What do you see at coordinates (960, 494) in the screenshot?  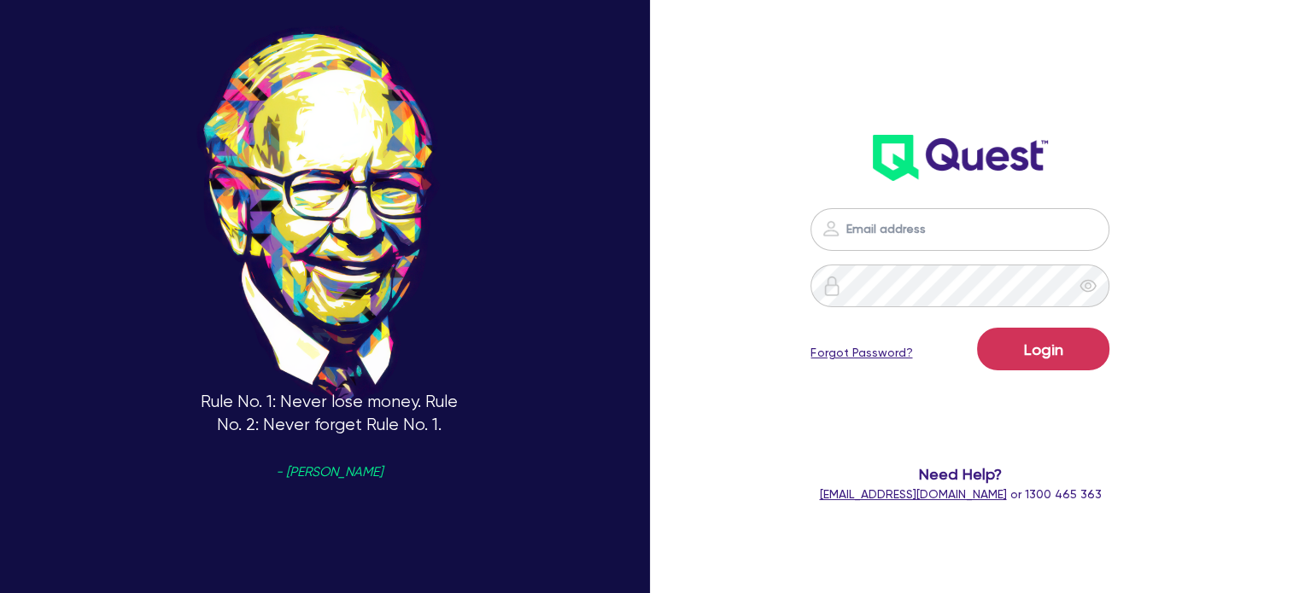 I see `span: or 1300 465 363` at bounding box center [960, 494].